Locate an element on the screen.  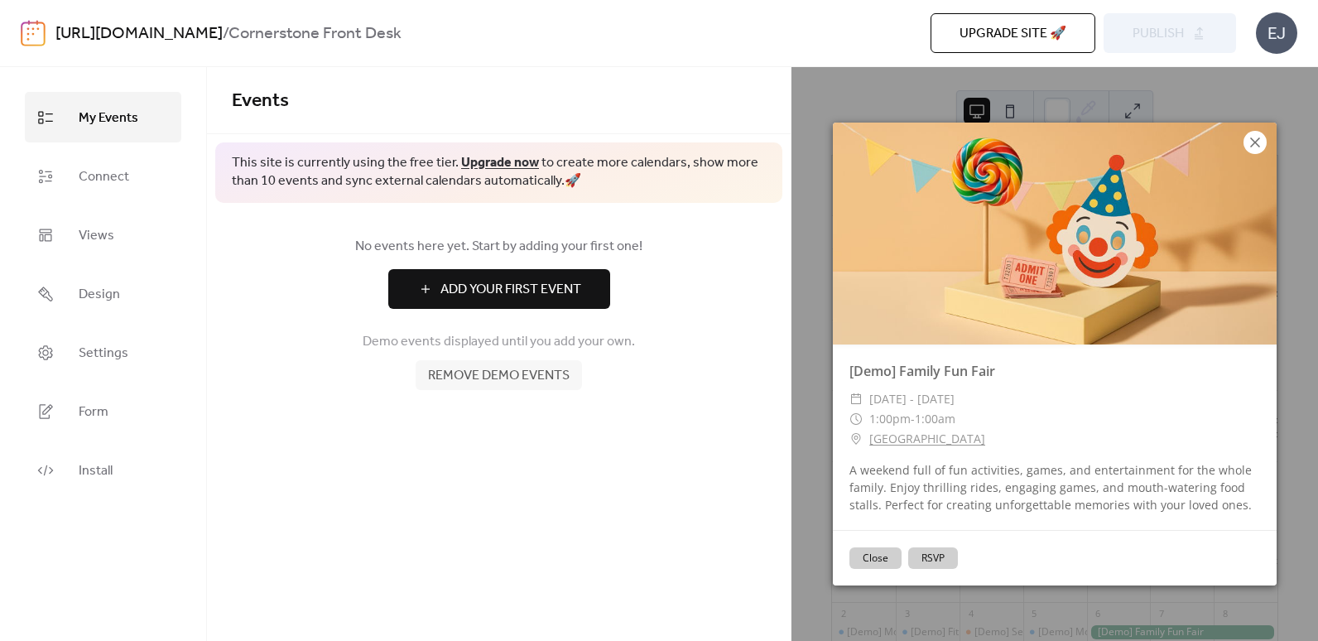
button: Upgrade site 🚀 is located at coordinates (1012, 33).